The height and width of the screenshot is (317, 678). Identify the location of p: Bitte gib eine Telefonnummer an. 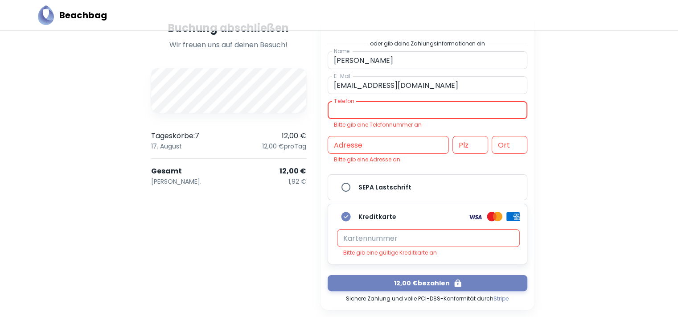
(427, 125).